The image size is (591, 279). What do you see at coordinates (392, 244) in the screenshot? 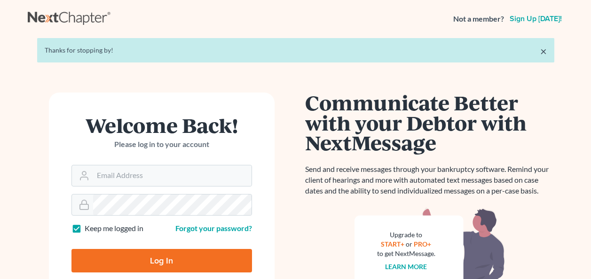
I see `a: START+` at bounding box center [392, 244].